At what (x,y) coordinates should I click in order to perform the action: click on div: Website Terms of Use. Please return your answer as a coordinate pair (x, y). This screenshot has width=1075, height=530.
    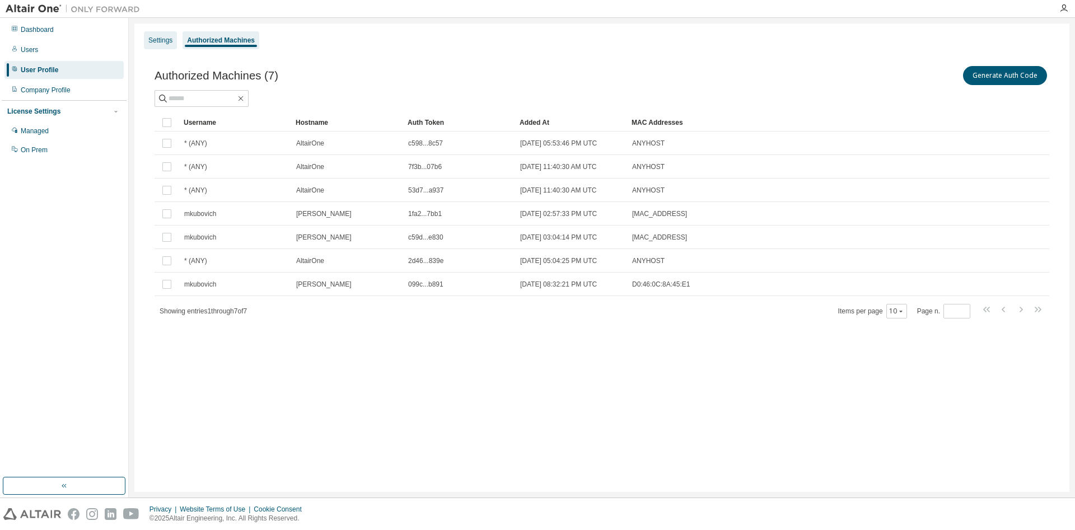
    Looking at the image, I should click on (217, 510).